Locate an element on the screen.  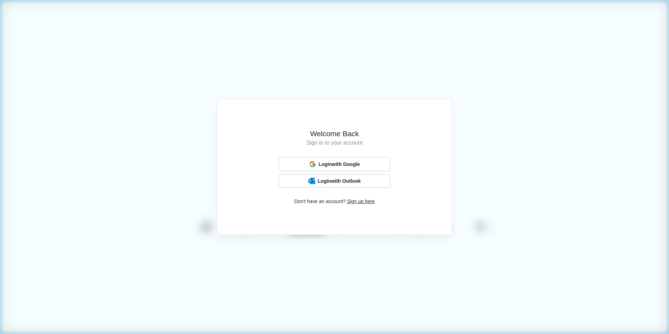
span: Login with Google is located at coordinates (339, 164).